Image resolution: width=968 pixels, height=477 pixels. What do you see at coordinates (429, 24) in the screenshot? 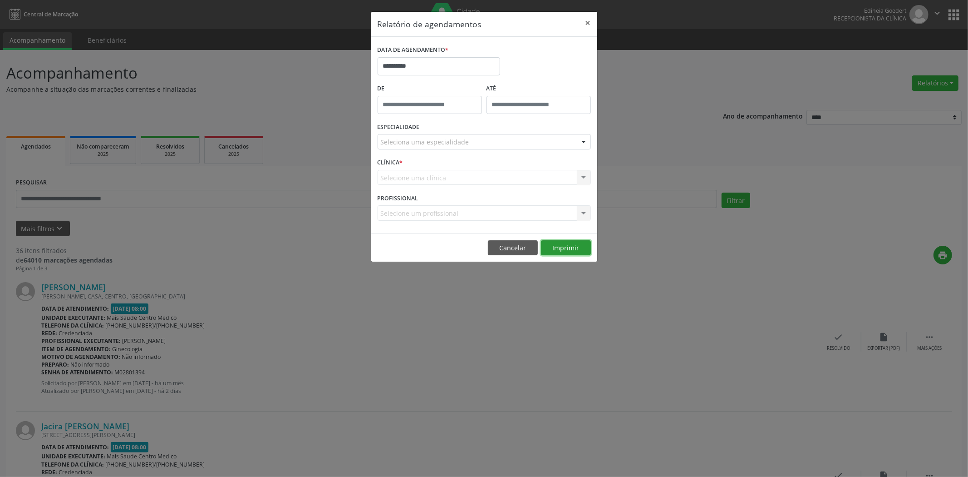
I see `h5: Relatório de agendamentos` at bounding box center [429, 24].